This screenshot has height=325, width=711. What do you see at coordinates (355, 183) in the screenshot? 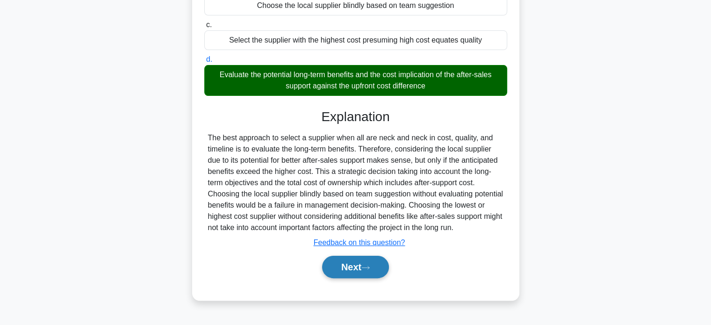
I see `div: The best approach to select a supplier when all are neck and neck in cost, quality, and timeline ...` at bounding box center [355, 183].